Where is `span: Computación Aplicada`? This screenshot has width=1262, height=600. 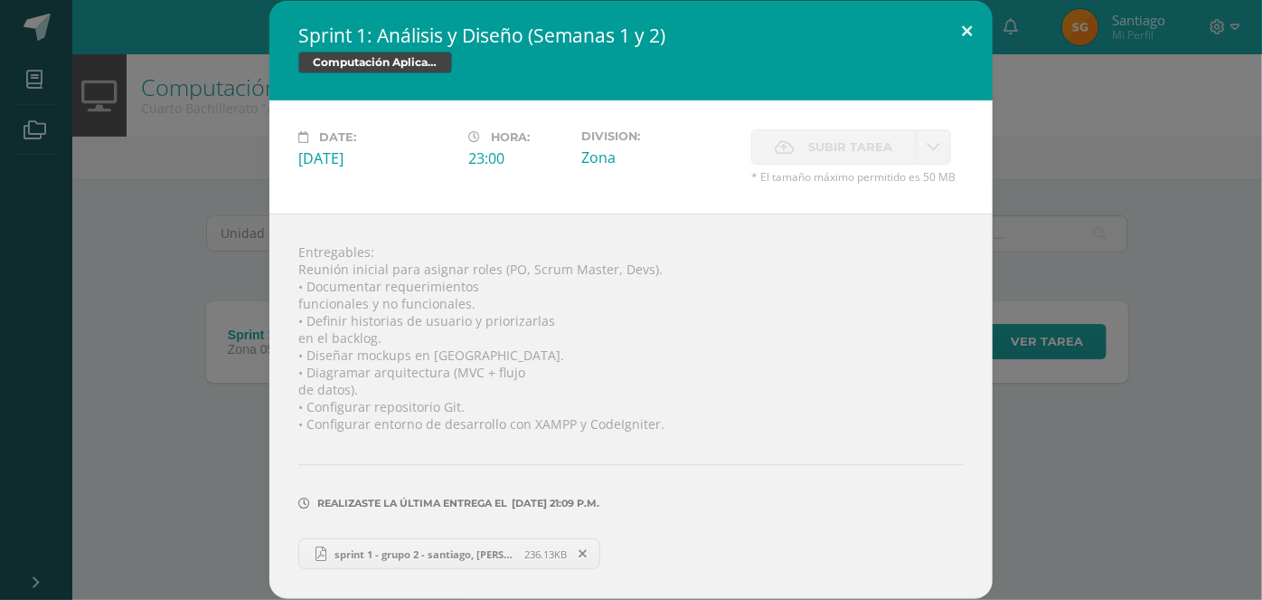
span: Computación Aplicada is located at coordinates (375, 62).